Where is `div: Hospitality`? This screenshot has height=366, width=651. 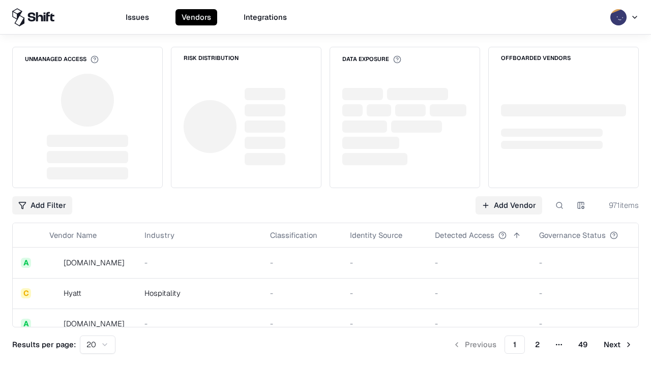 div: Hospitality is located at coordinates (199, 293).